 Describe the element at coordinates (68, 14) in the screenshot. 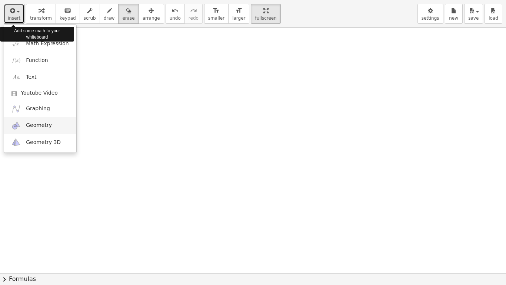

I see `button: keyboardkeypad` at that location.